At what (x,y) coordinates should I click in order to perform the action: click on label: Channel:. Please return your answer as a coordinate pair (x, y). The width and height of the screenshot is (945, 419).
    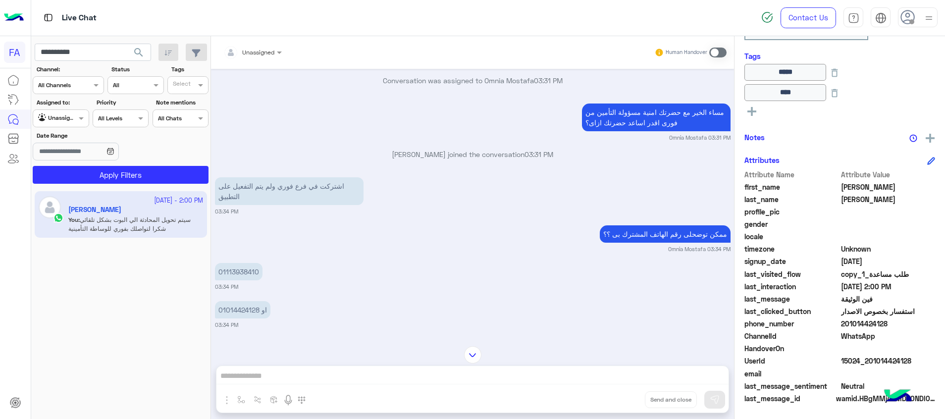
    Looking at the image, I should click on (70, 69).